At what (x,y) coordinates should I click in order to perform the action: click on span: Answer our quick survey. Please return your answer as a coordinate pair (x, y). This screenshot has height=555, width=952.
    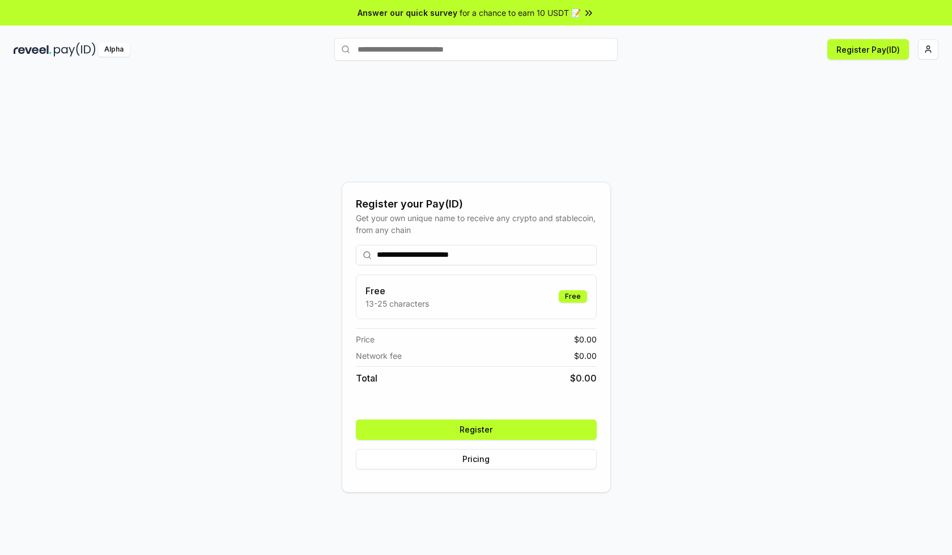
    Looking at the image, I should click on (408, 12).